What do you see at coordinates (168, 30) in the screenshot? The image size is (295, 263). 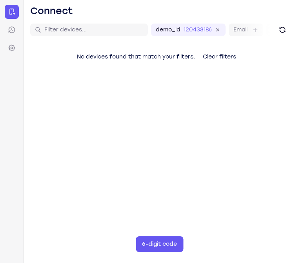 I see `label: demo_id` at bounding box center [168, 30].